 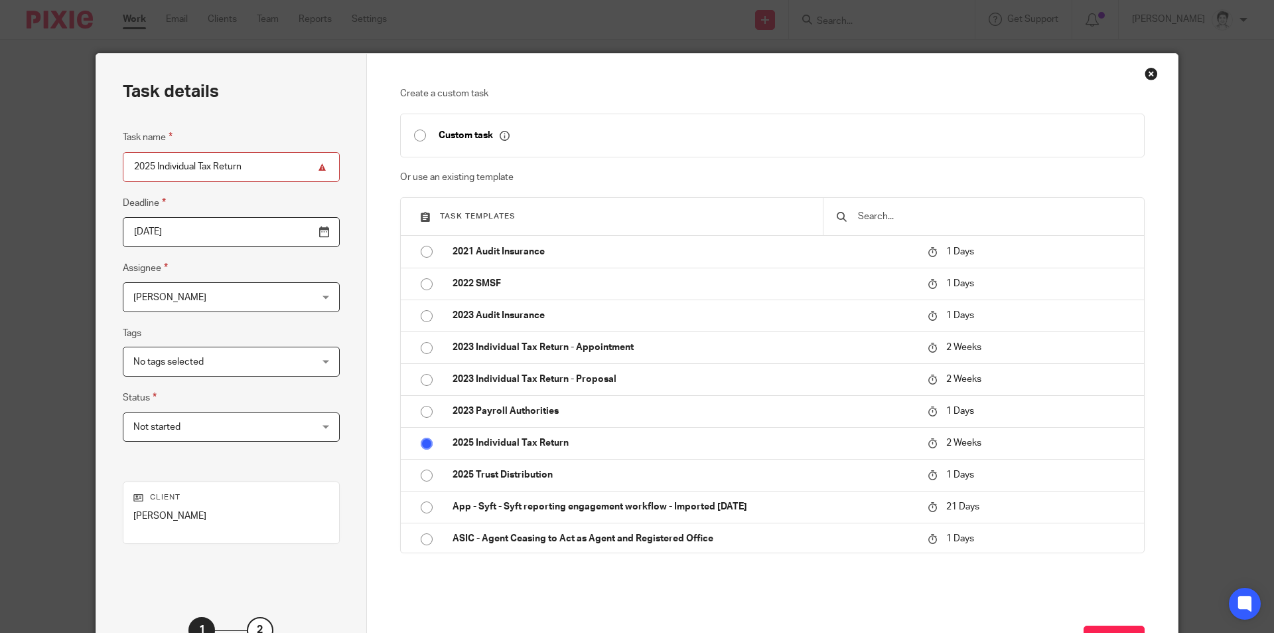 I want to click on label: Deadline, so click(x=144, y=202).